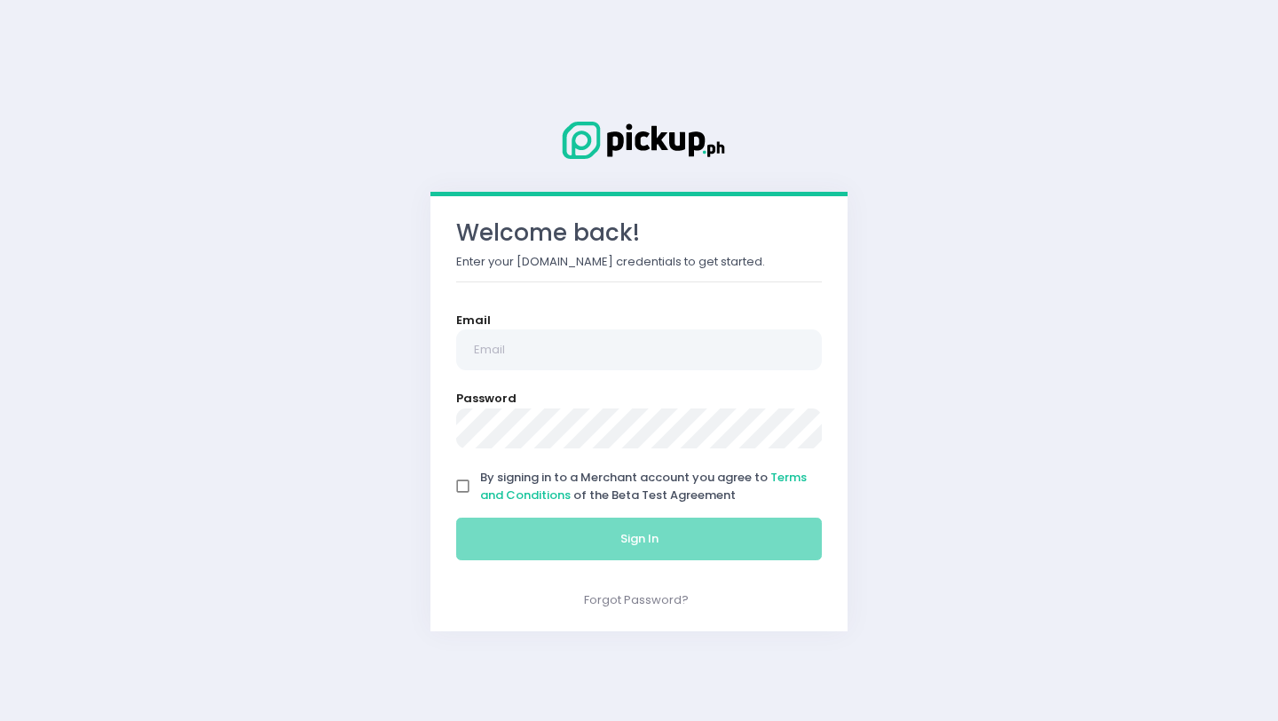 This screenshot has height=721, width=1278. What do you see at coordinates (643, 485) in the screenshot?
I see `a: Terms and Conditions` at bounding box center [643, 485].